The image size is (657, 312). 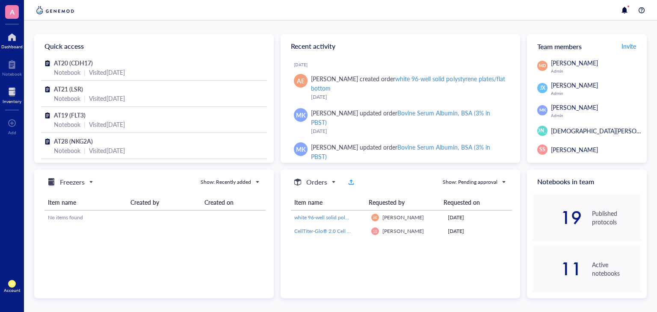 What do you see at coordinates (12, 283) in the screenshot?
I see `span: AR` at bounding box center [12, 283].